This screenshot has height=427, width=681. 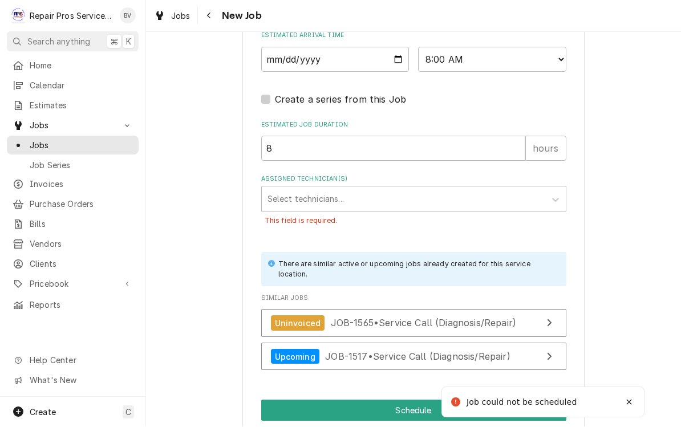 What do you see at coordinates (418, 357) in the screenshot?
I see `span: JOB-1517 • Service Call (Diagnosis/Repair)` at bounding box center [418, 357].